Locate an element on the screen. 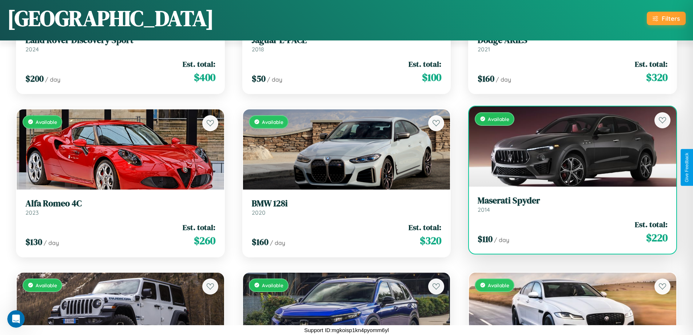 Image resolution: width=693 pixels, height=335 pixels. span: $ 260 is located at coordinates (205, 240).